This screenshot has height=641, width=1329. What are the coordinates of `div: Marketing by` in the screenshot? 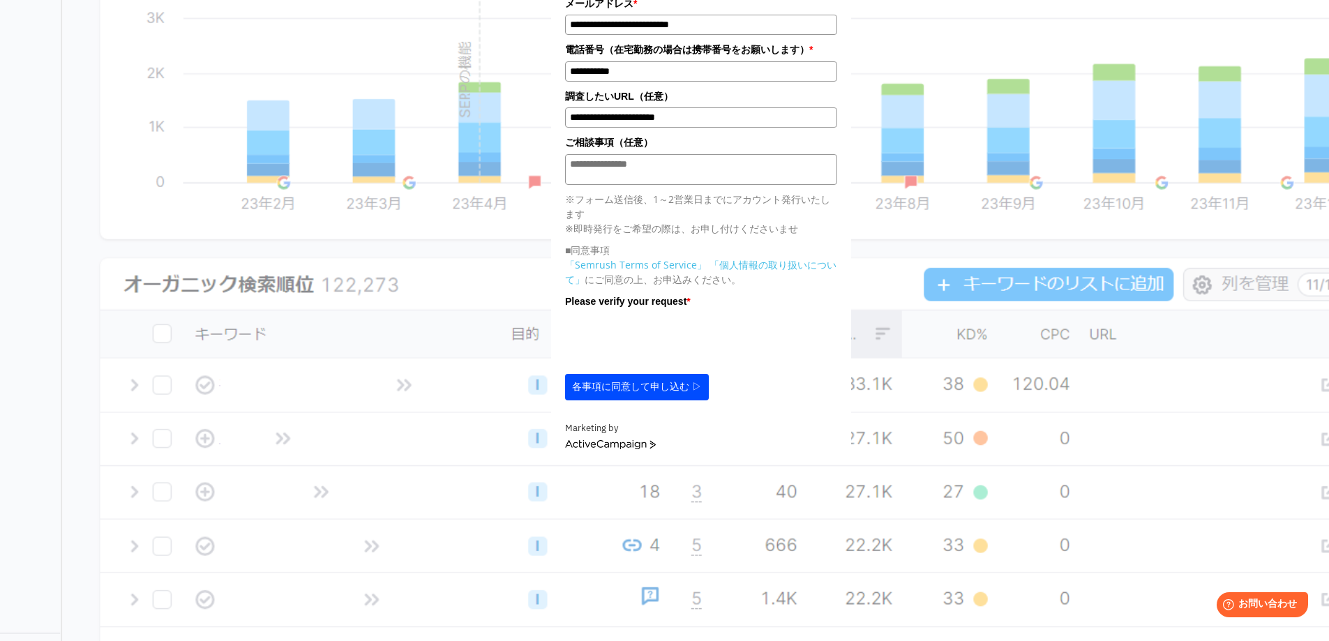 It's located at (701, 428).